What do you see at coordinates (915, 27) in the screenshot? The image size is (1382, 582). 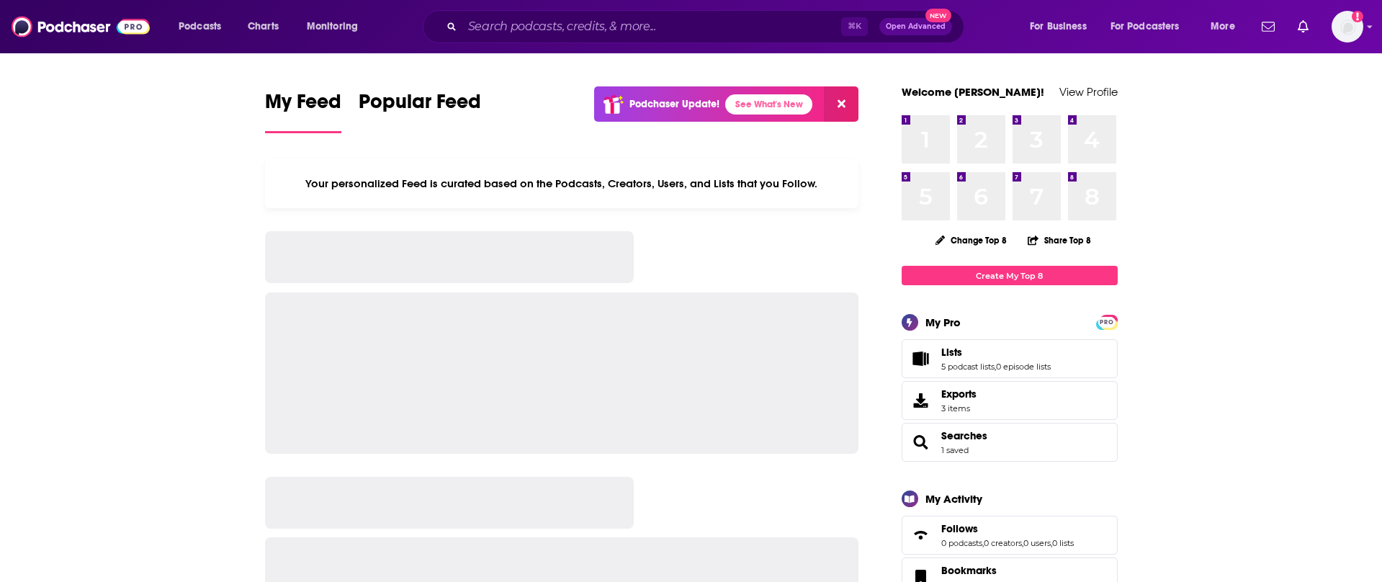 I see `span: Open Advanced` at bounding box center [915, 27].